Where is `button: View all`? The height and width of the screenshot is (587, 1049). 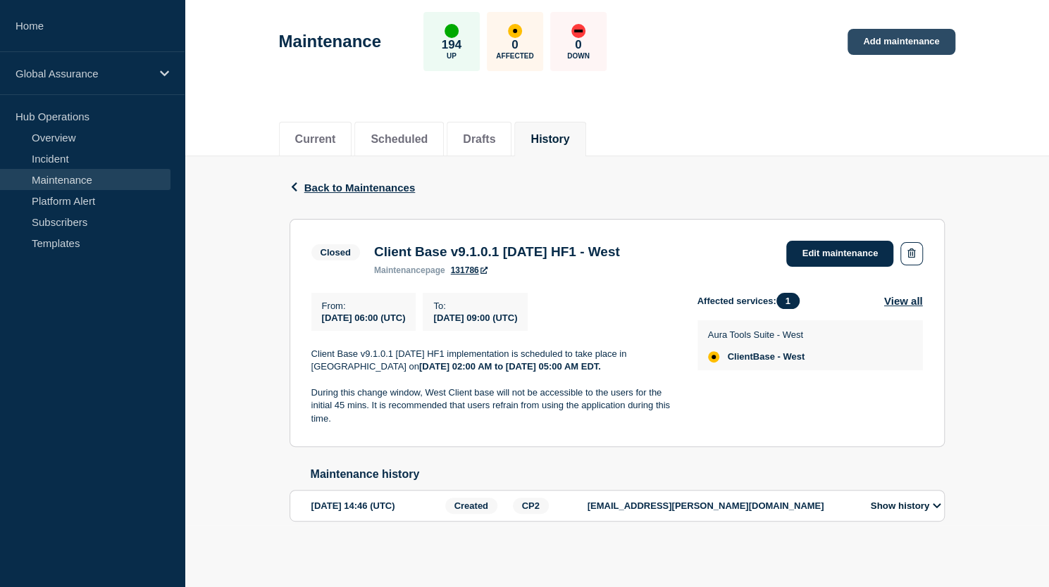
button: View all is located at coordinates (903, 301).